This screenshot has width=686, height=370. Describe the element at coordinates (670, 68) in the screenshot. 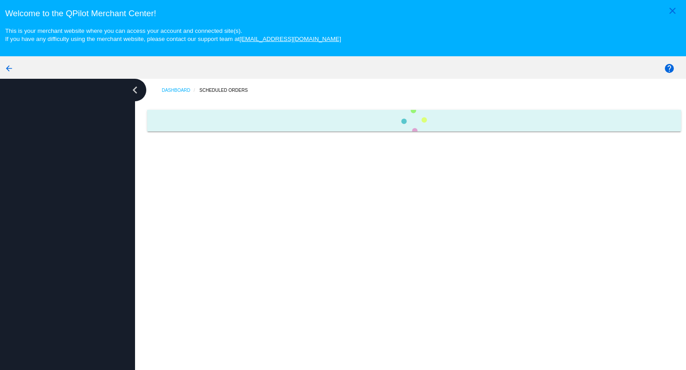

I see `mat-icon: help` at that location.